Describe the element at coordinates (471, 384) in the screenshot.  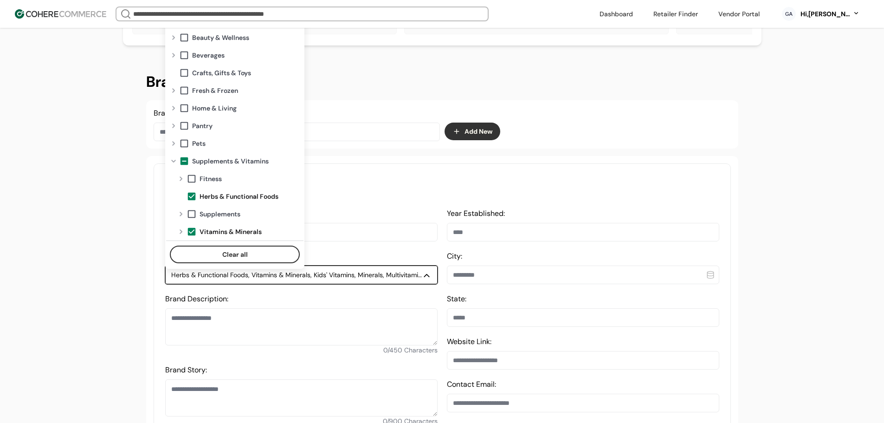
I see `label: Contact Email:` at that location.